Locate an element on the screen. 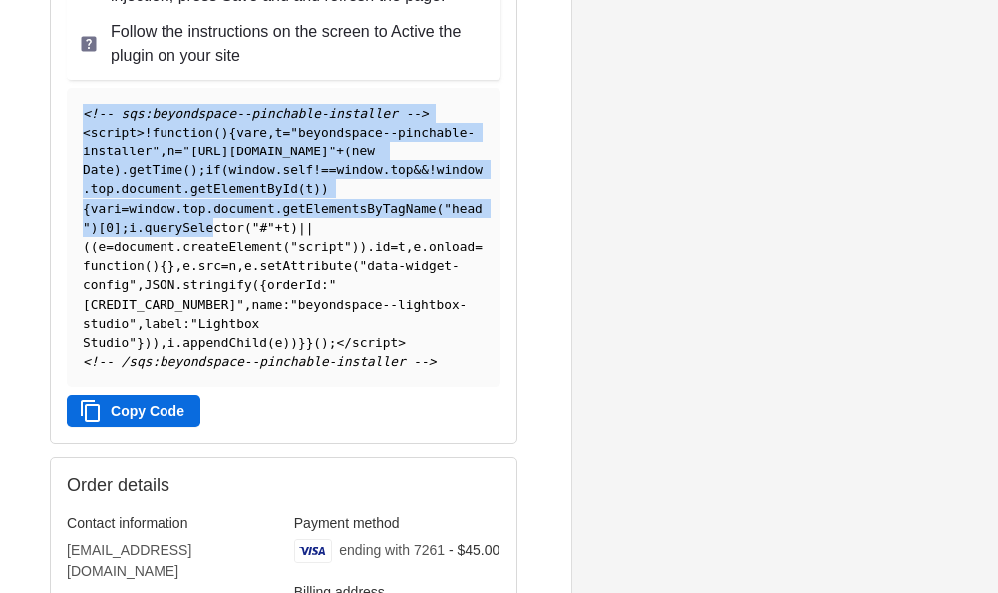 The image size is (998, 593). span: getElementById is located at coordinates (244, 188).